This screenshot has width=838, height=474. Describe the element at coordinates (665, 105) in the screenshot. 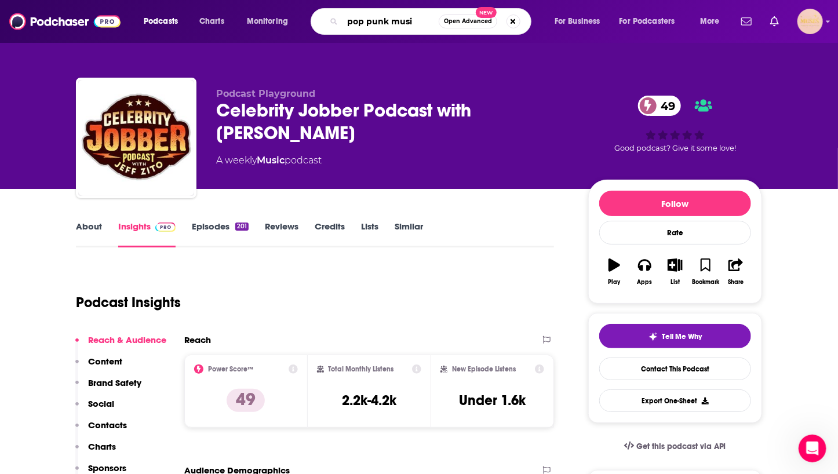

I see `span: 49` at that location.